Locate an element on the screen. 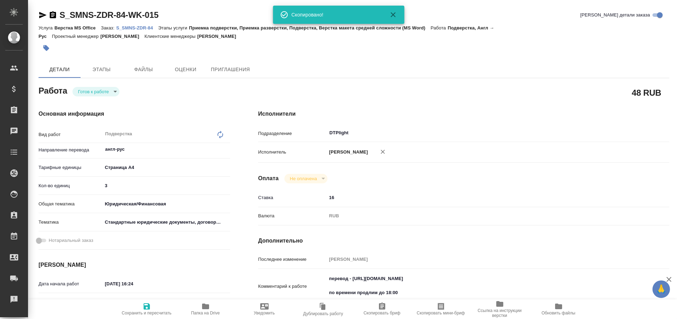 This screenshot has width=677, height=319. span: Файлы is located at coordinates (144, 69).